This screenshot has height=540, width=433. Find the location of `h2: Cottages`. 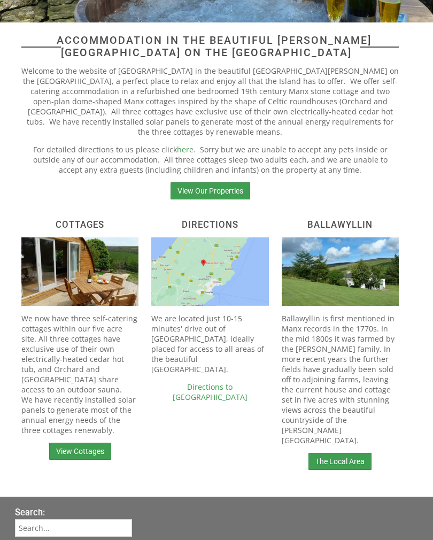

h2: Cottages is located at coordinates (80, 224).